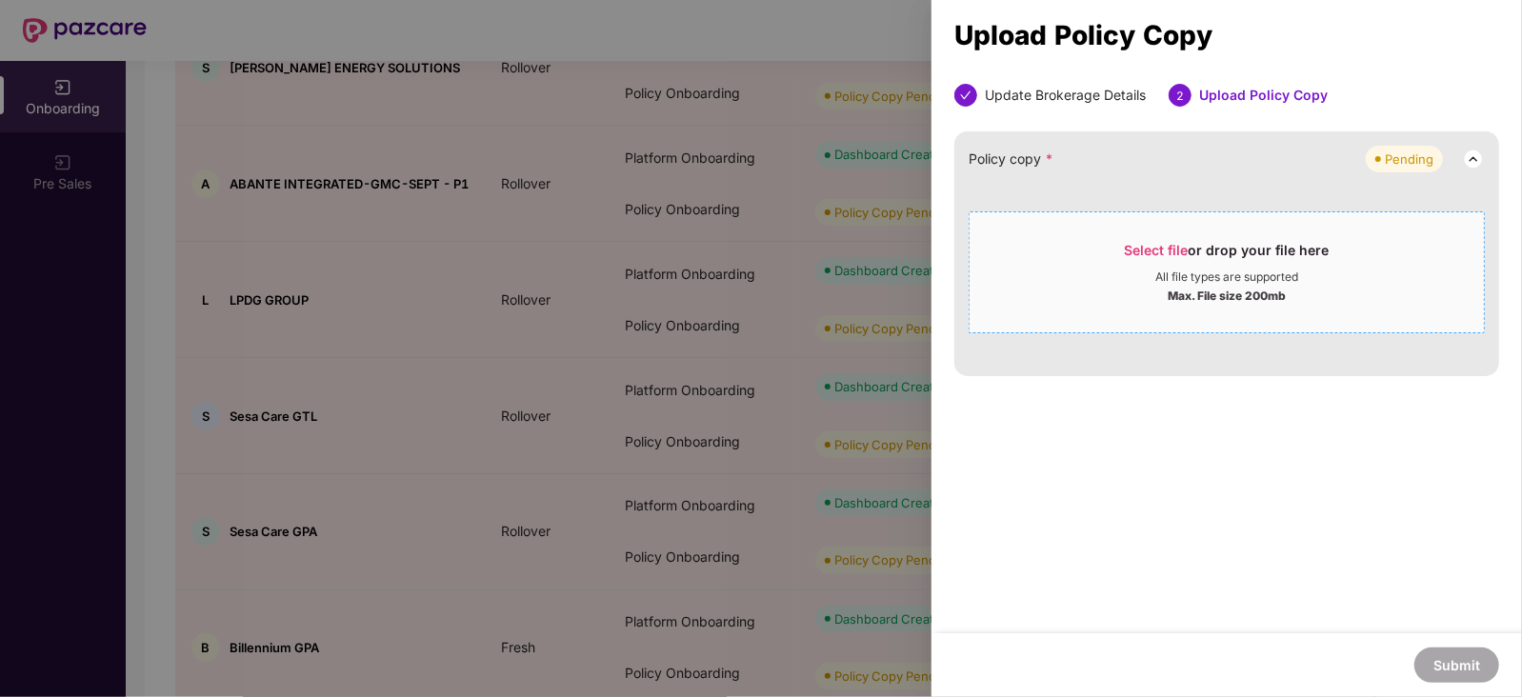  I want to click on span: Select file, so click(1157, 250).